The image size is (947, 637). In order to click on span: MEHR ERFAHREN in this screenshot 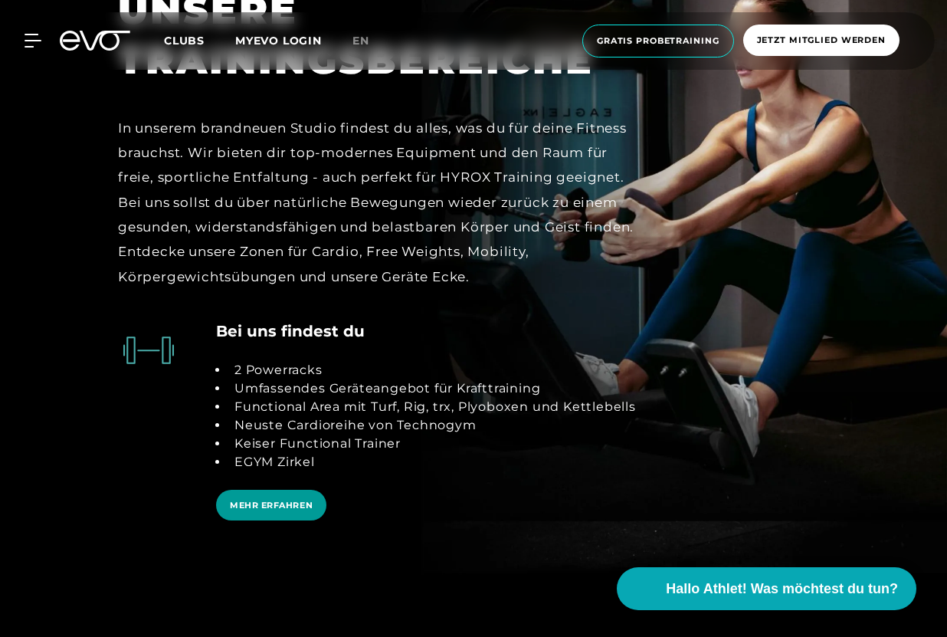, I will do `click(271, 505)`.